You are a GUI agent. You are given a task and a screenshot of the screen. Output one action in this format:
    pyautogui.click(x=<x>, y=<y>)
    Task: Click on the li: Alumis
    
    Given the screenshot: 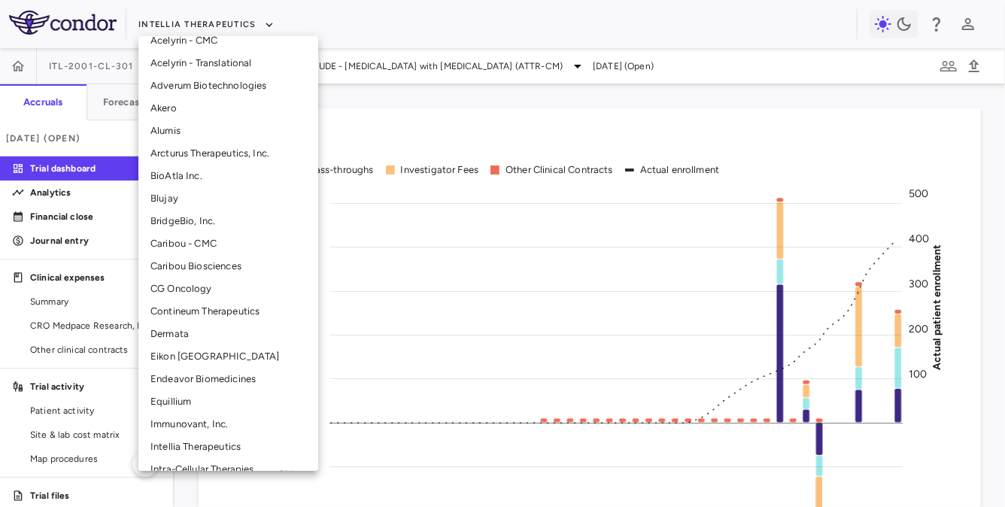 What is the action you would take?
    pyautogui.click(x=228, y=131)
    